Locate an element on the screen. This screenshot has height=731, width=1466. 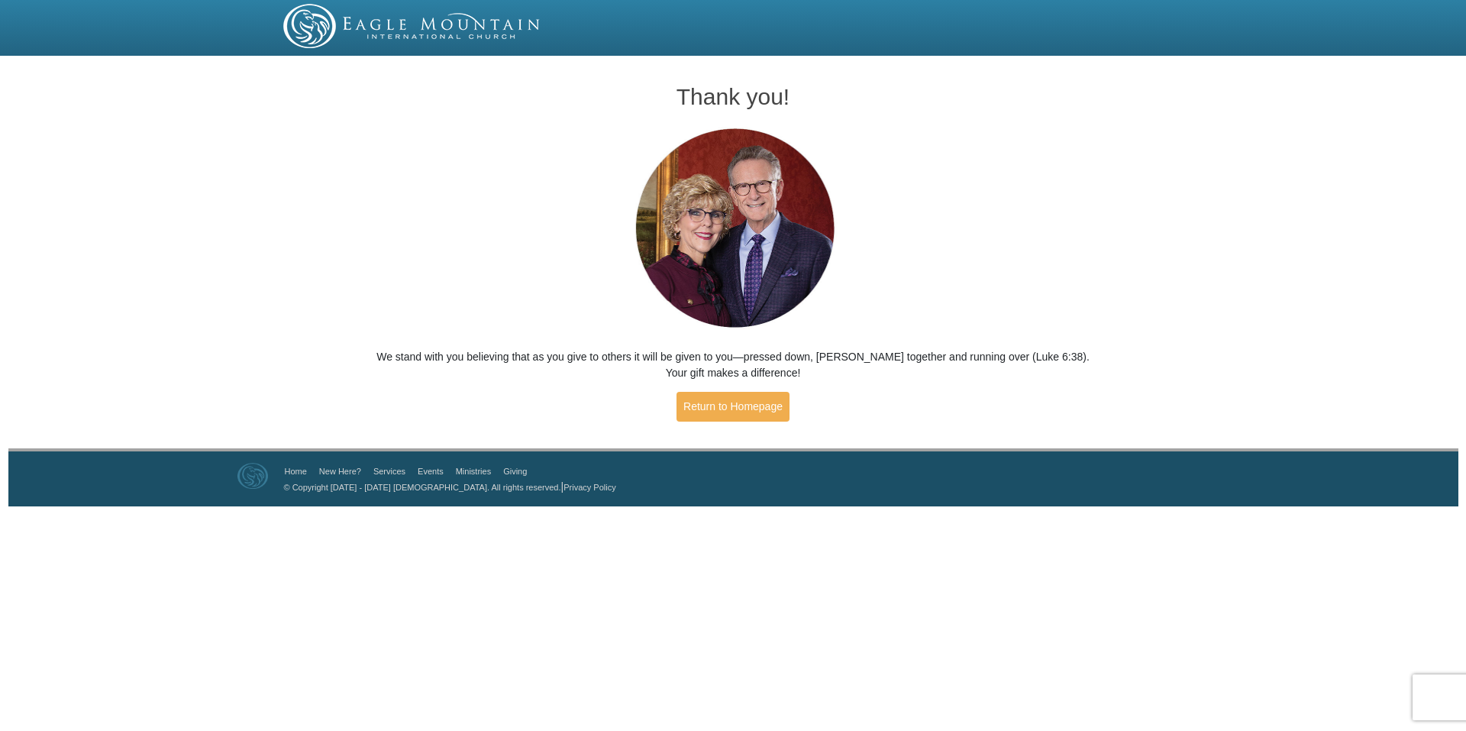
a: Privacy Policy is located at coordinates (590, 487).